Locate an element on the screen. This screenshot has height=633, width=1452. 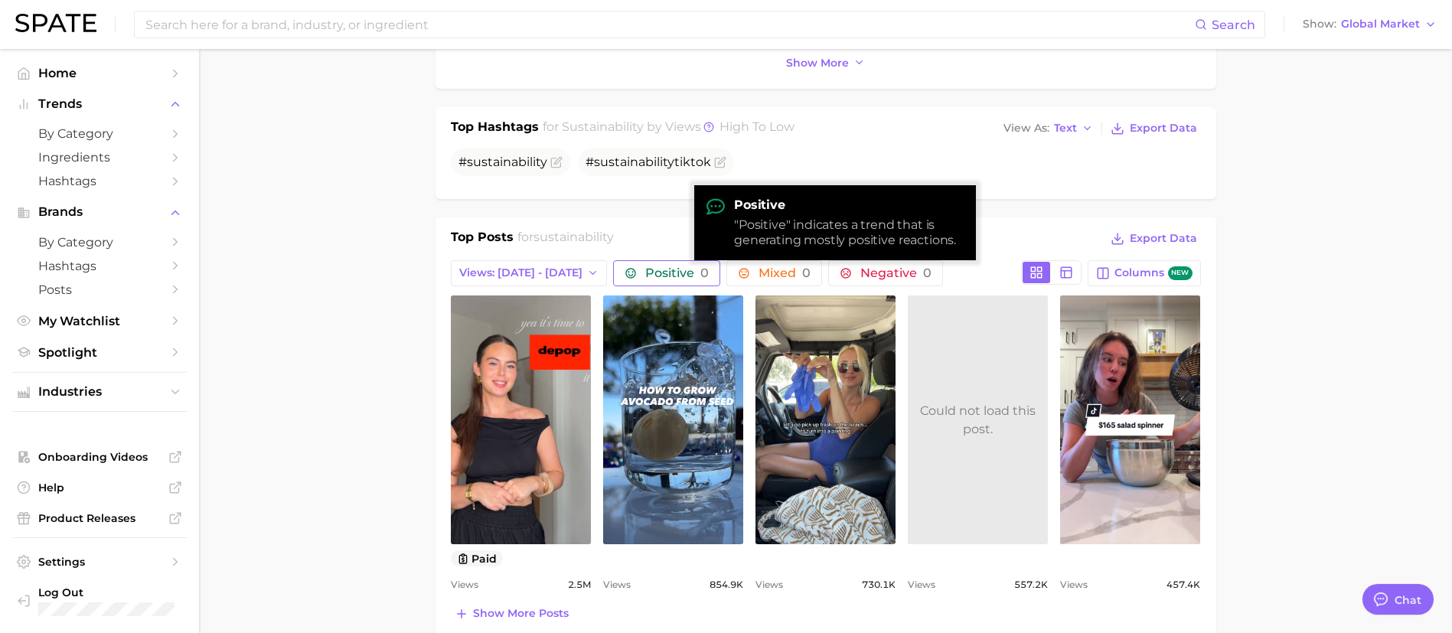
span: Posts is located at coordinates (99, 289).